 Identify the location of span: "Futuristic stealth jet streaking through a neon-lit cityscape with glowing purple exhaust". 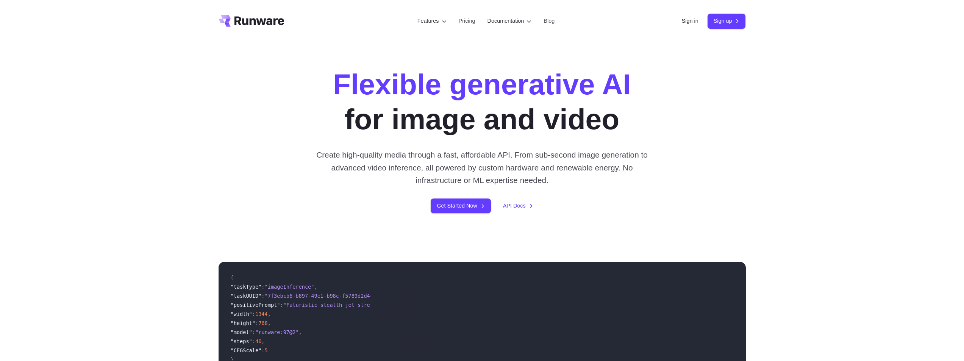
(424, 305).